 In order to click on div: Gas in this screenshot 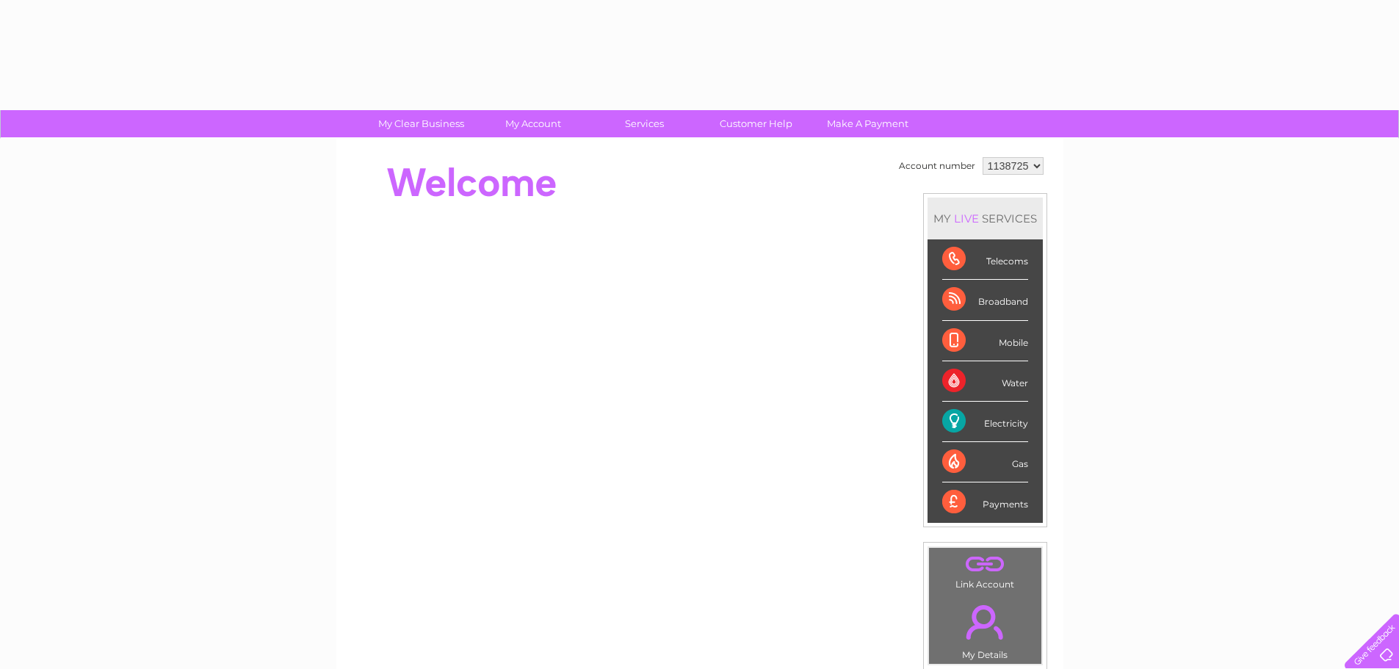, I will do `click(985, 462)`.